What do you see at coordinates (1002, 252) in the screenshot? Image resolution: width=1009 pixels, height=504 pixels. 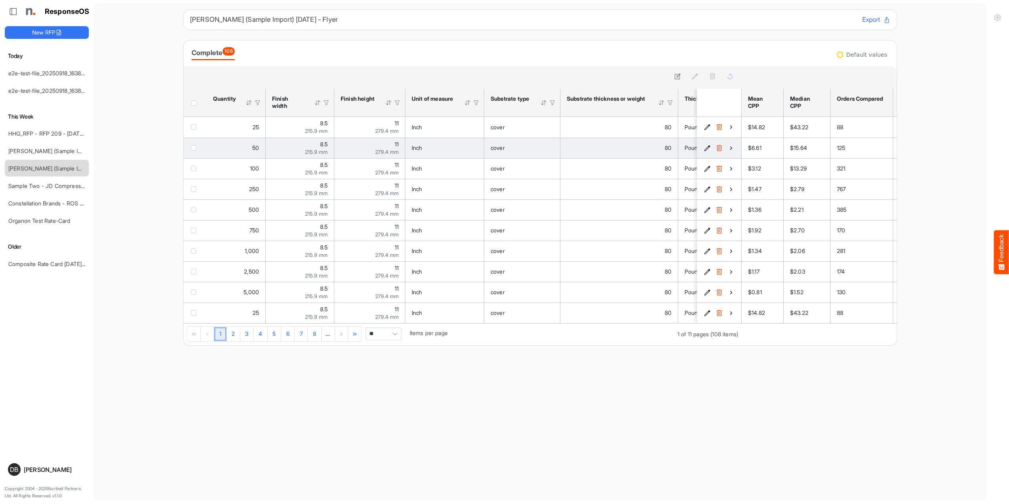 I see `button: Feedback` at bounding box center [1002, 252].